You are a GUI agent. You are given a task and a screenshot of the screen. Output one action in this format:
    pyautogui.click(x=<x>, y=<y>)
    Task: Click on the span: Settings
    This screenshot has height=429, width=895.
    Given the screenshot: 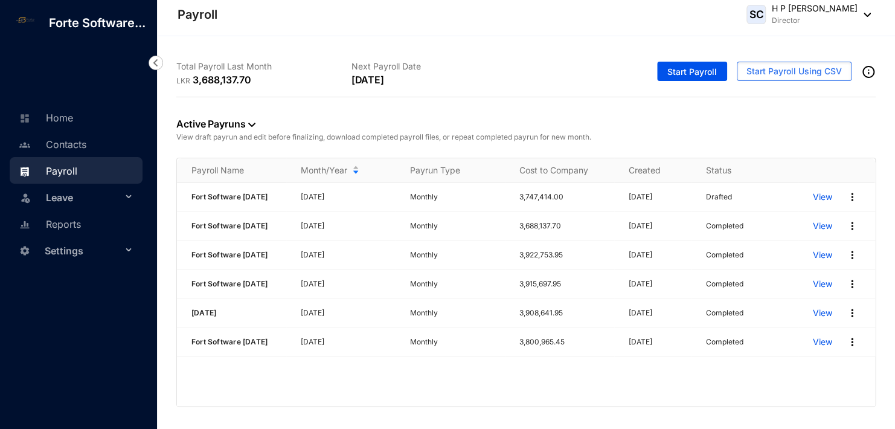 What is the action you would take?
    pyautogui.click(x=83, y=250)
    